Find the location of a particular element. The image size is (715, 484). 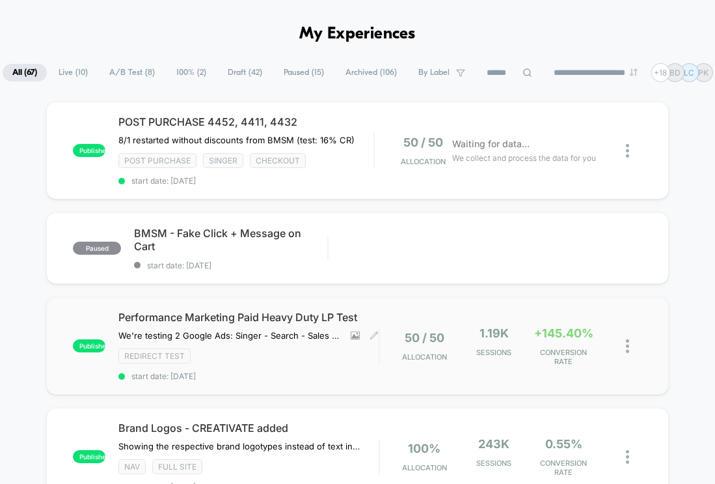

span: POST PURCHASE 4452, 4411, 4432 is located at coordinates (246, 122).